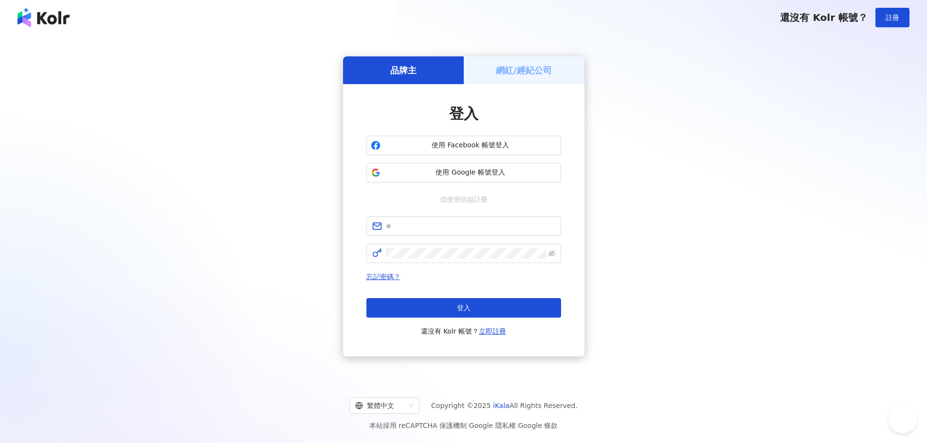  What do you see at coordinates (464, 145) in the screenshot?
I see `button: 使用 Facebook 帳號登入` at bounding box center [464, 145].